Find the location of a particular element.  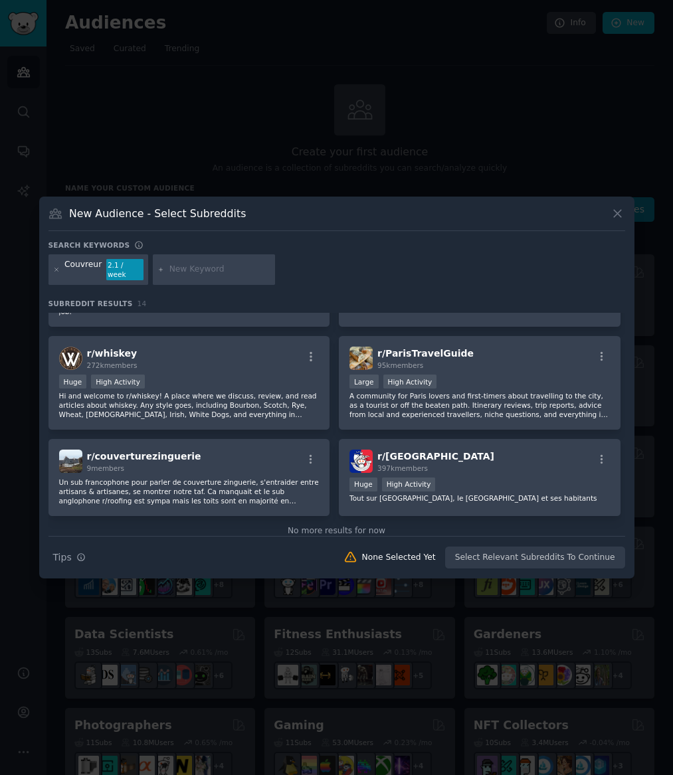

p: Un sub francophone pour parler de couverture zinguerie, s'entraider entre artisans & artisanes, s... is located at coordinates (189, 492).